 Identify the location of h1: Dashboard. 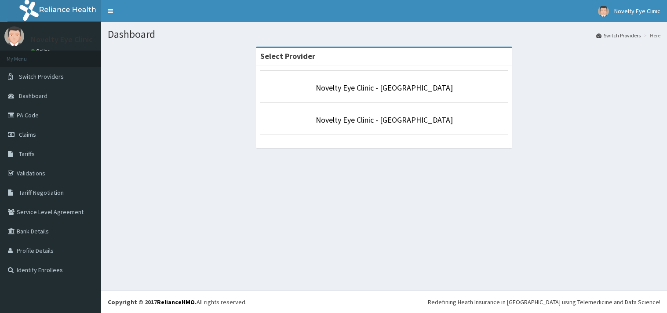
(384, 34).